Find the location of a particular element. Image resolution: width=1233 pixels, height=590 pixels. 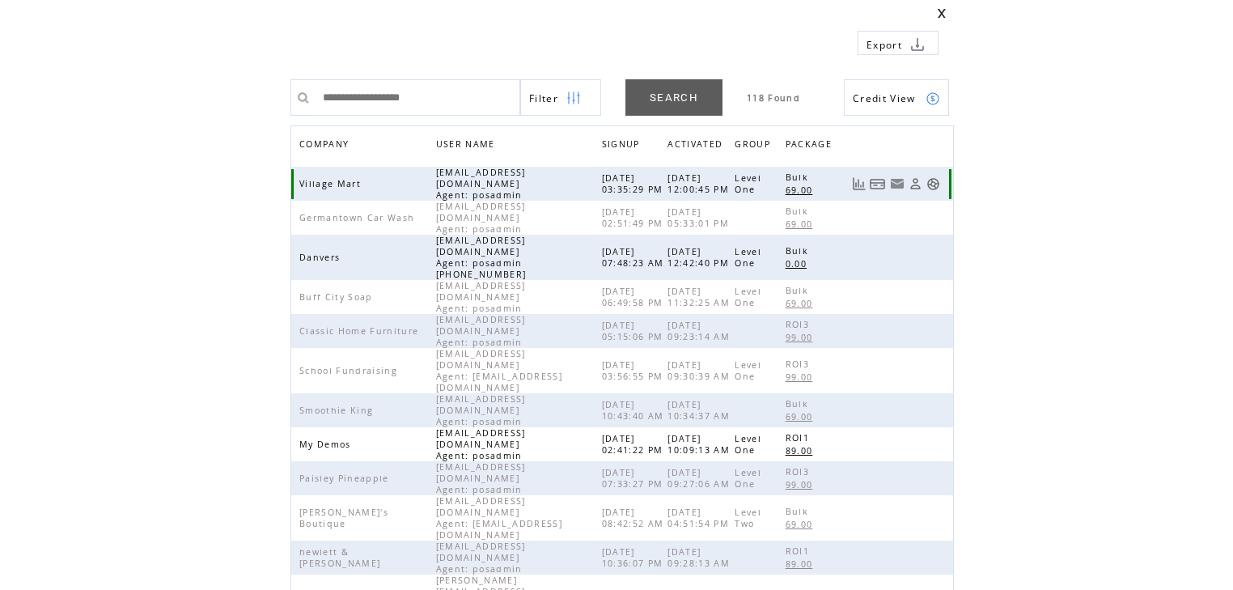

a: Resend welcome email to this user is located at coordinates (898, 184).